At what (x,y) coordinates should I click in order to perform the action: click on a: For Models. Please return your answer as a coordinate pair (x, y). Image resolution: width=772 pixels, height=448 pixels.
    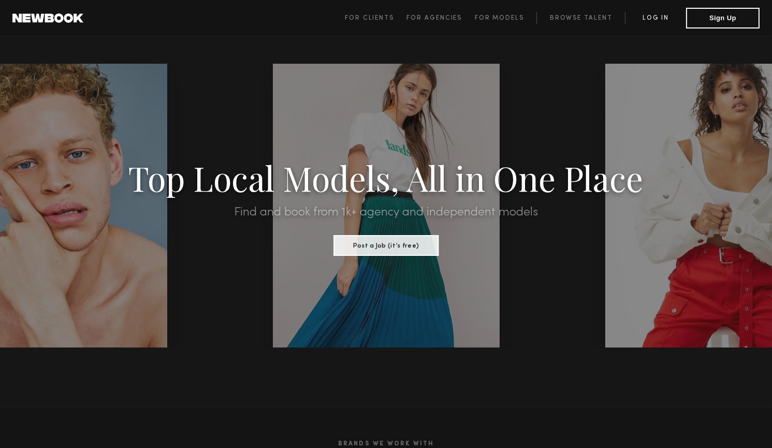
    Looking at the image, I should click on (506, 18).